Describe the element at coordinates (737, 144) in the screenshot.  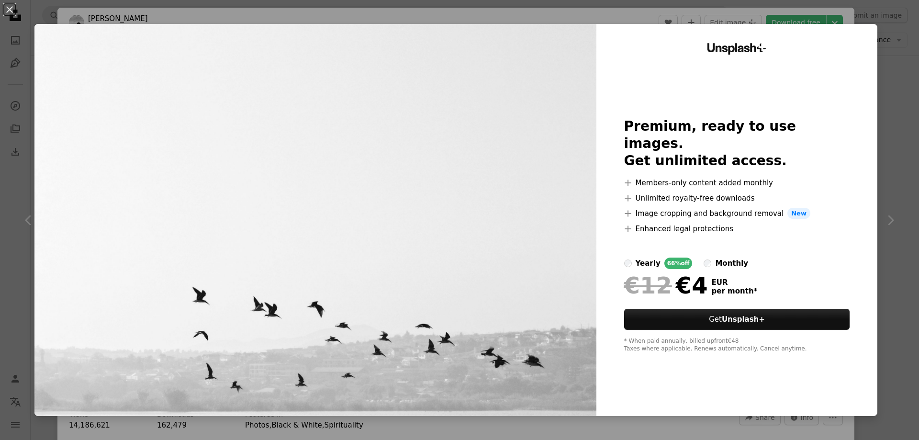
I see `h2: Premium, ready to use images. Get unlimited access.` at that location.